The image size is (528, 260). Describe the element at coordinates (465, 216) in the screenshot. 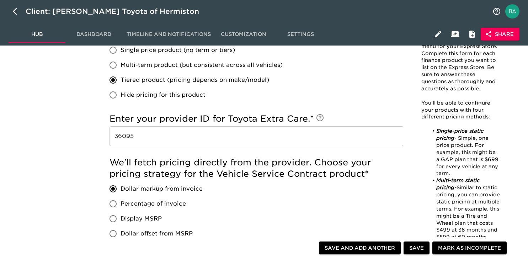

I see `li: Similar to static pricing, you can provide static pricing at multiple terms. For example, this mi...` at that location.